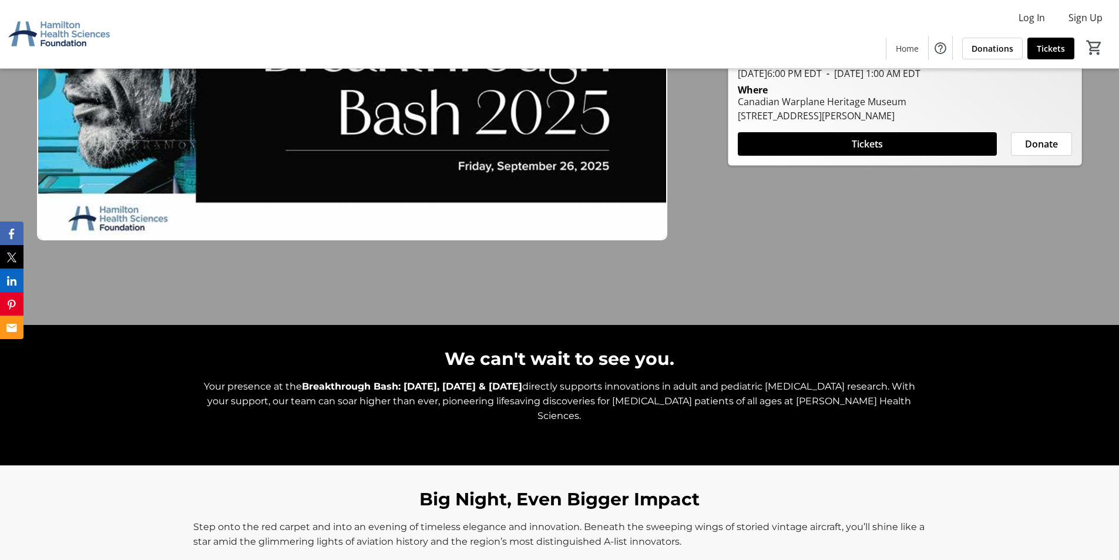 The height and width of the screenshot is (560, 1119). What do you see at coordinates (1086, 18) in the screenshot?
I see `button: Sign Up` at bounding box center [1086, 18].